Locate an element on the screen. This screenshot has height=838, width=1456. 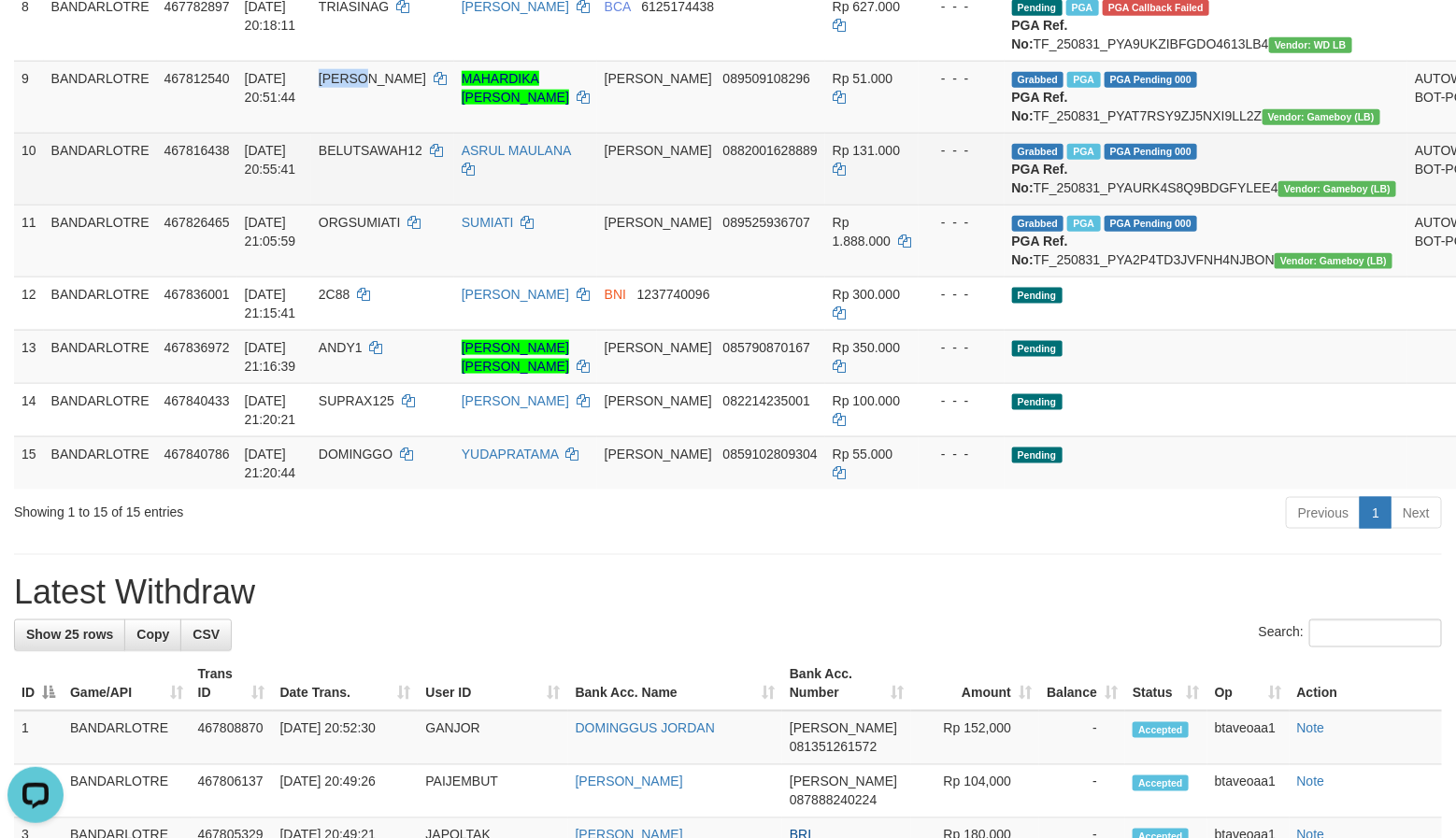
a: Previous is located at coordinates (1323, 513).